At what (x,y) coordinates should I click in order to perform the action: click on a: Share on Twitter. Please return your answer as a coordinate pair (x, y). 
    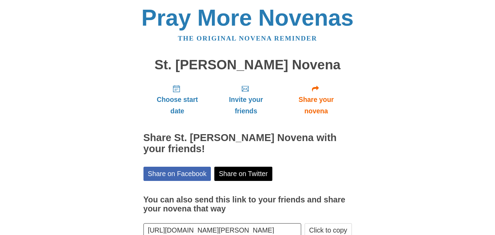
    Looking at the image, I should click on (243, 174).